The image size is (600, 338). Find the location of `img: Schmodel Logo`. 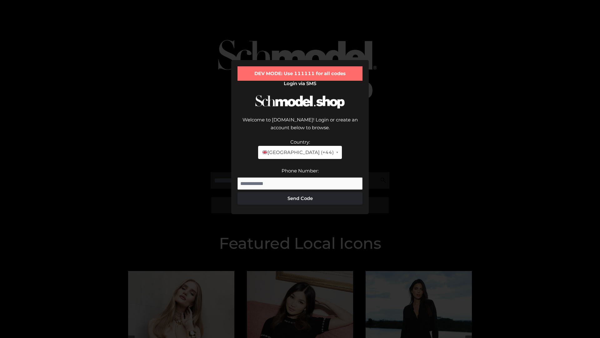

img: Schmodel Logo is located at coordinates (300, 102).